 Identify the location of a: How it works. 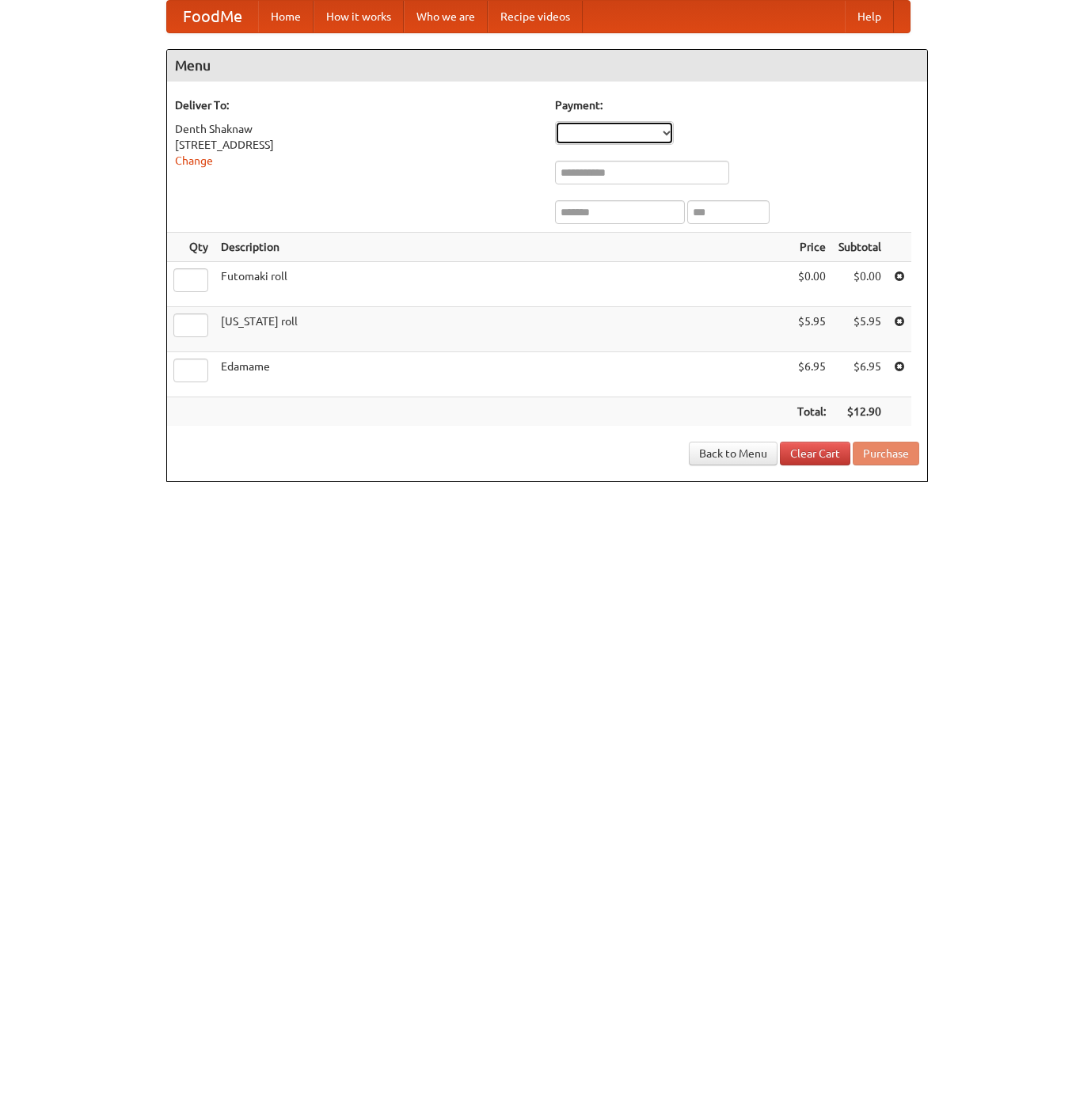
(358, 17).